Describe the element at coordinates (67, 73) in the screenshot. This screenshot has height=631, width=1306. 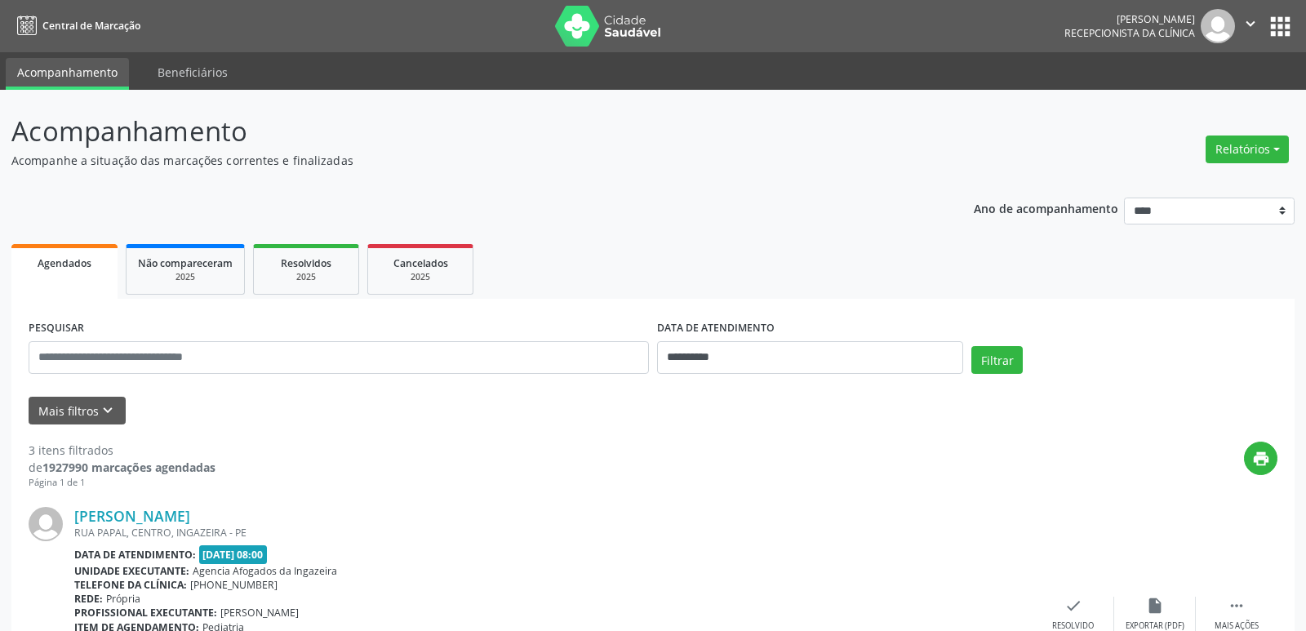
I see `a: Acompanhamento` at that location.